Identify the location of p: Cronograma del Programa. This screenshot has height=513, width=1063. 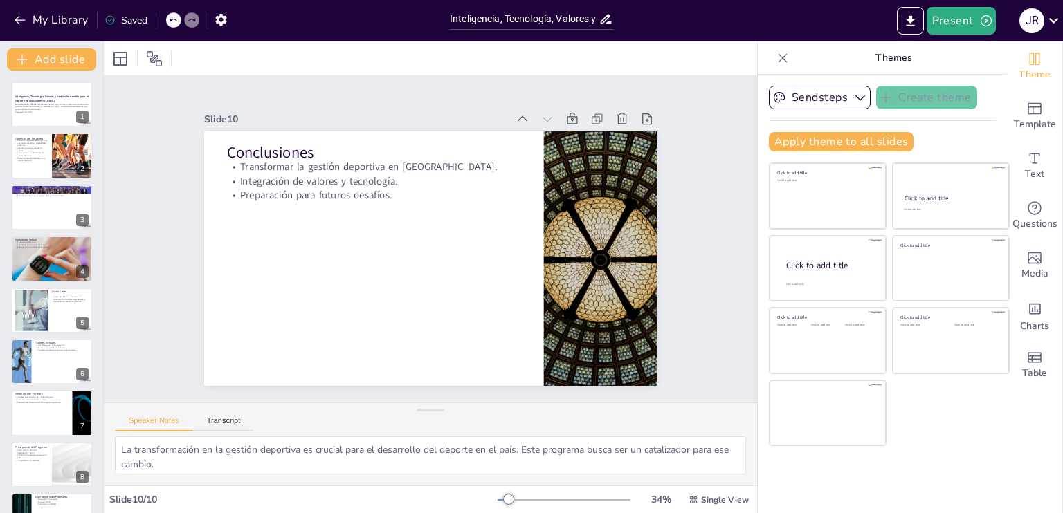
(62, 497).